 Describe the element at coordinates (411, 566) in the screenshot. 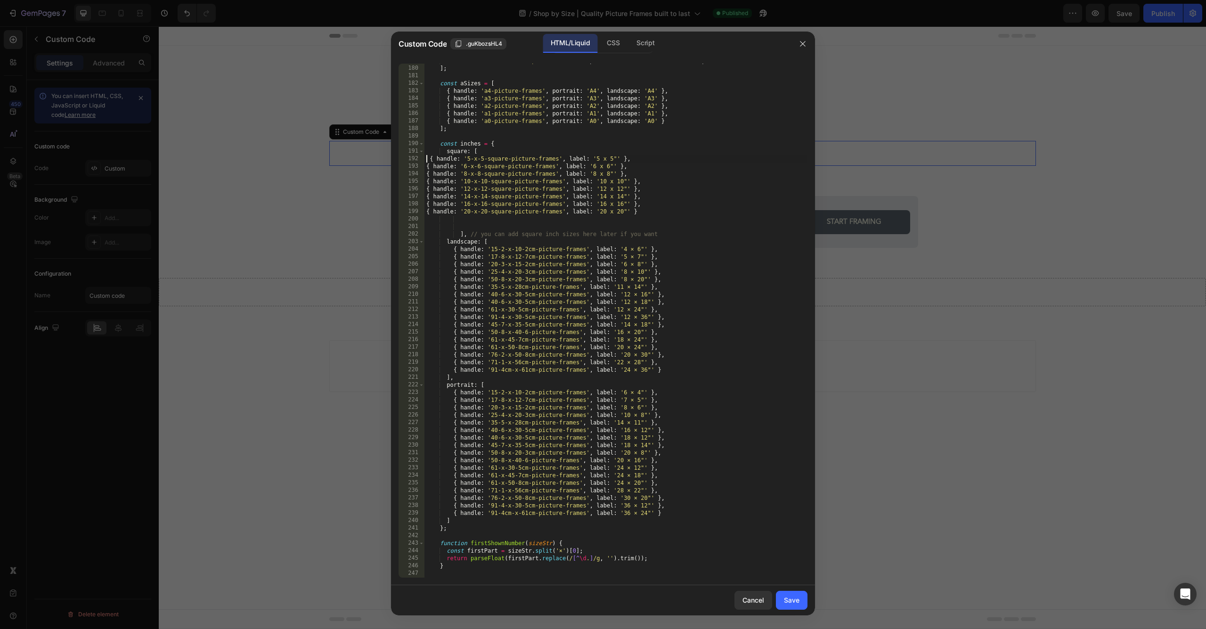

I see `div: 246` at that location.